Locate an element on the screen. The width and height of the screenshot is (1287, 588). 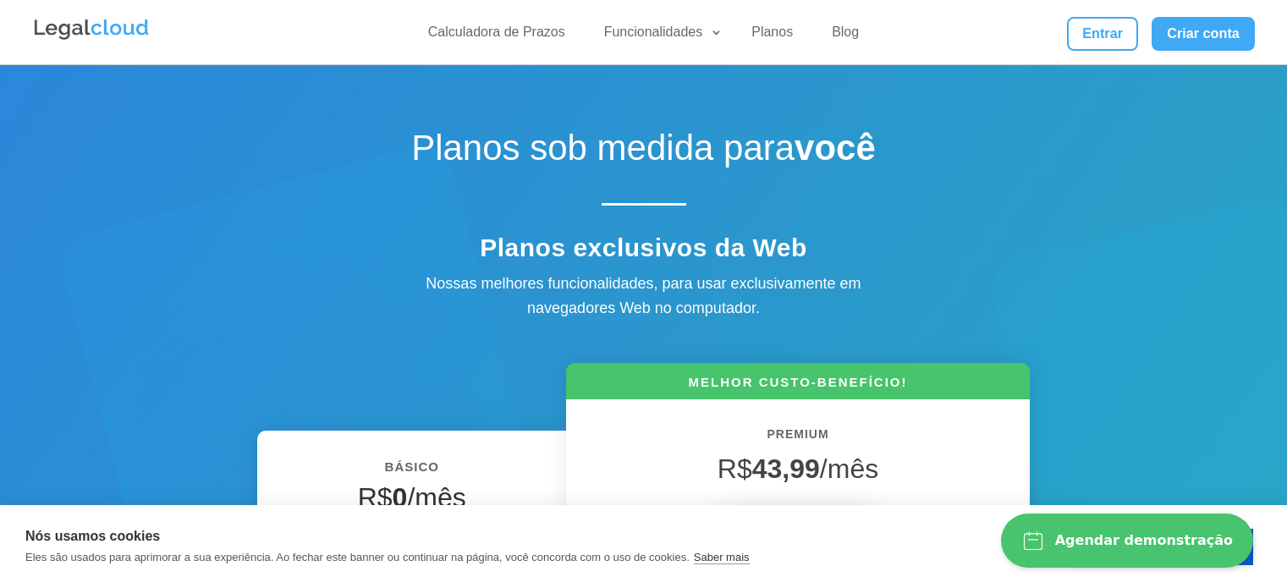
strong: Nós usamos cookies is located at coordinates (92, 536).